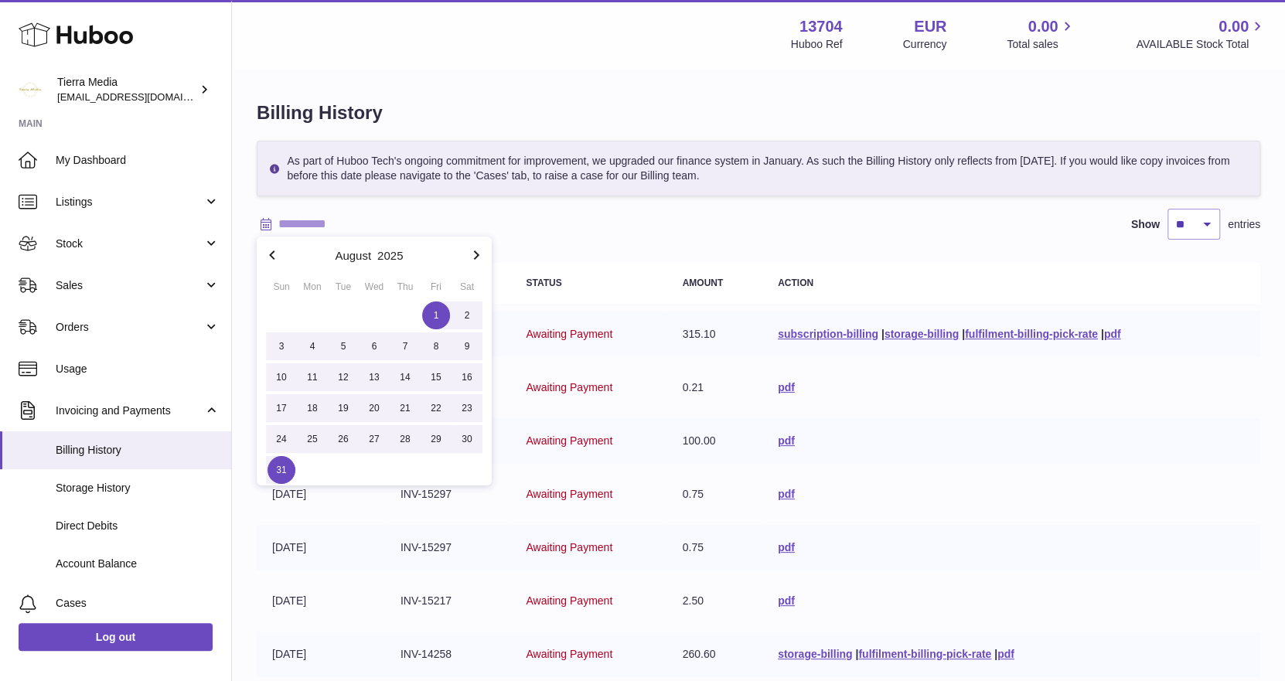  Describe the element at coordinates (467, 315) in the screenshot. I see `span: 2` at that location.